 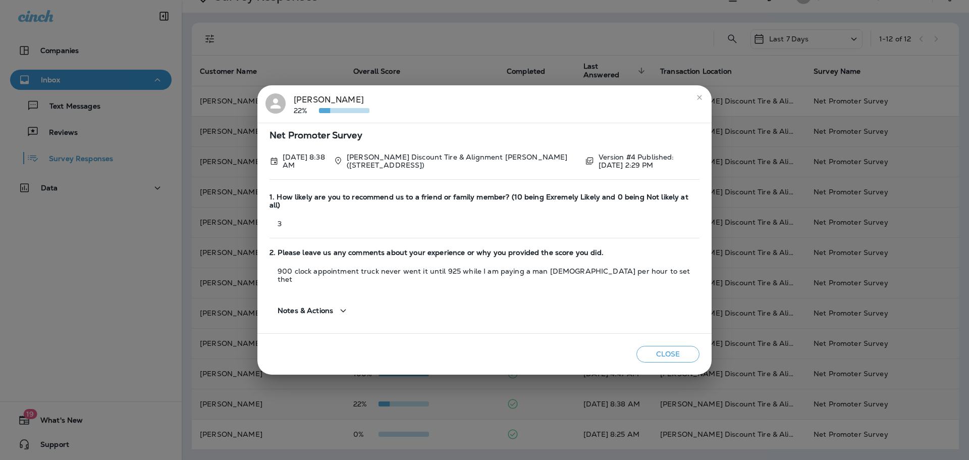 I want to click on p: Sep 15, 2025 8:38 AM, so click(x=304, y=161).